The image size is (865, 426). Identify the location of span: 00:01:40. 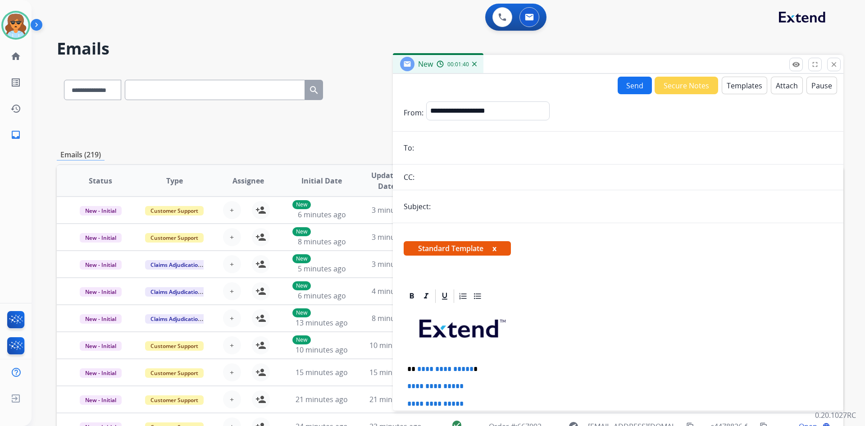
(458, 64).